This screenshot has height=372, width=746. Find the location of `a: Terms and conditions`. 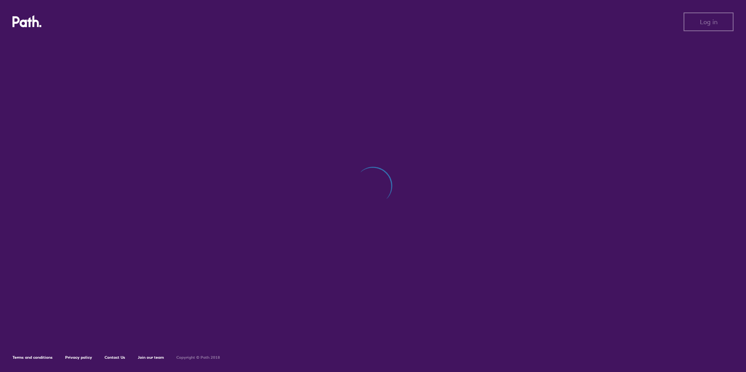

a: Terms and conditions is located at coordinates (32, 357).